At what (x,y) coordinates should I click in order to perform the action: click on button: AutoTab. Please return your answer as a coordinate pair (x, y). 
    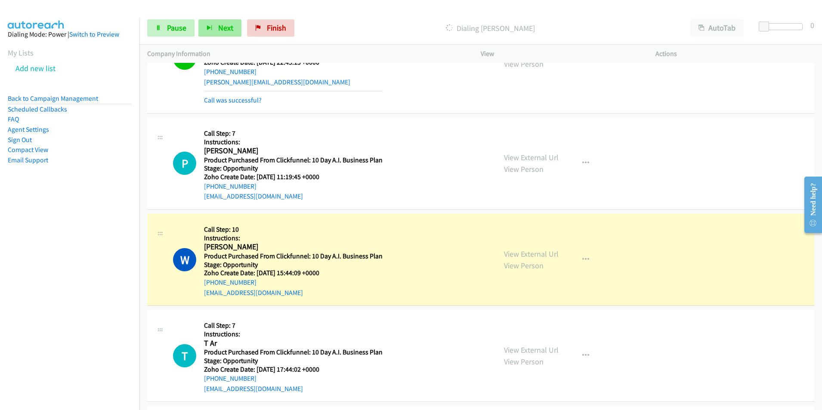
    Looking at the image, I should click on (717, 28).